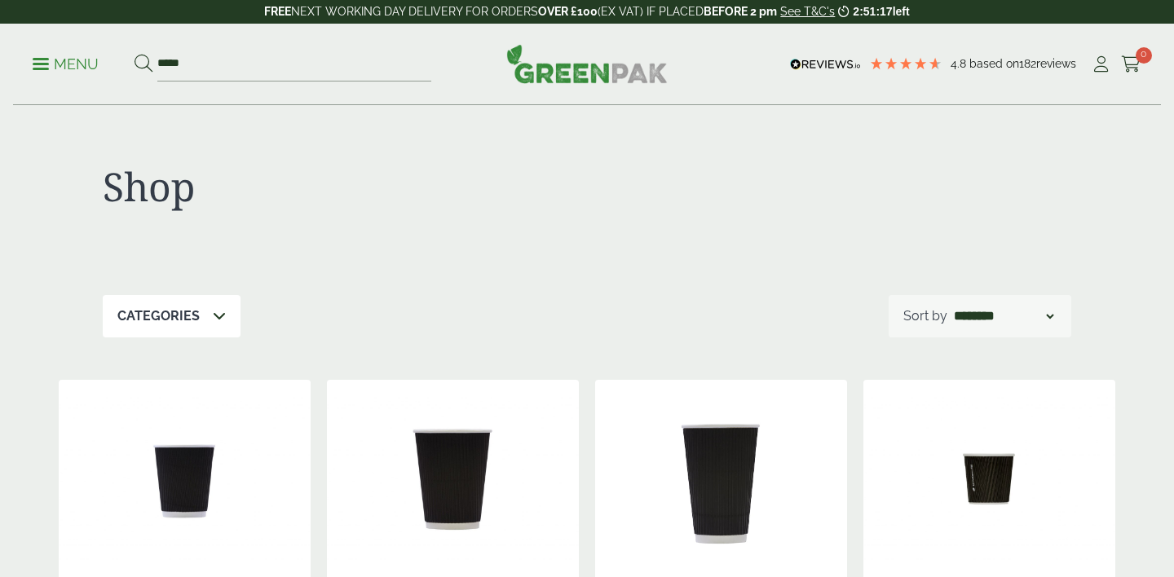 Image resolution: width=1174 pixels, height=577 pixels. Describe the element at coordinates (825, 64) in the screenshot. I see `img: REVIEWS.io` at that location.